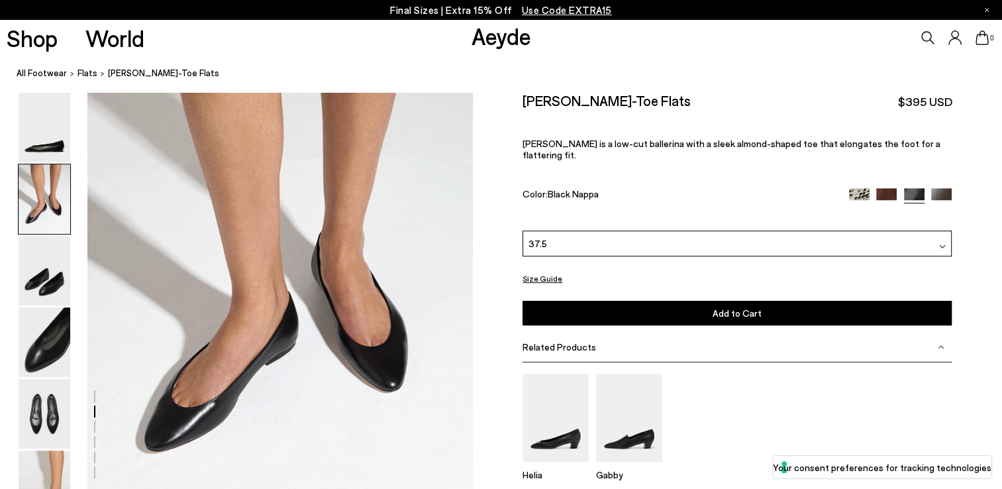 This screenshot has height=489, width=1002. Describe the element at coordinates (924, 101) in the screenshot. I see `span: $395 USD` at that location.